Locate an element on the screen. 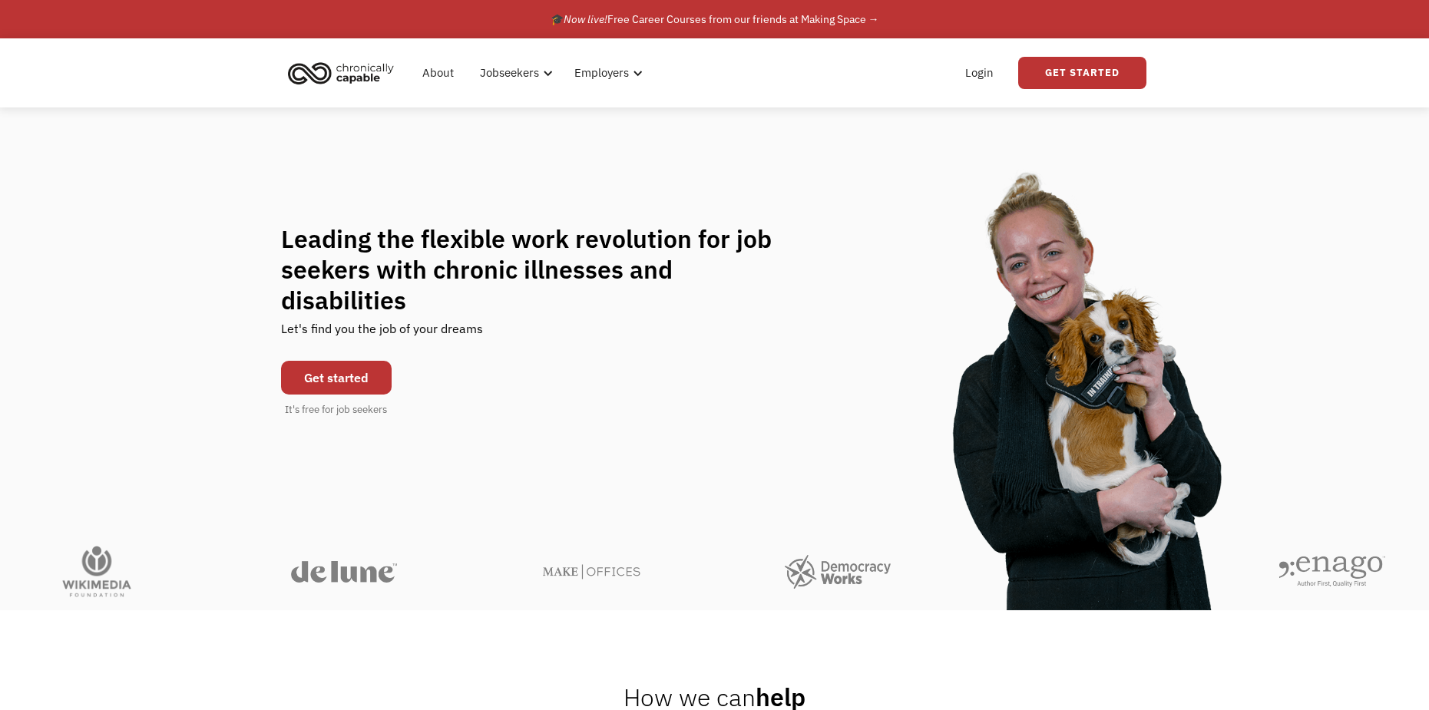  a: About is located at coordinates (438, 73).